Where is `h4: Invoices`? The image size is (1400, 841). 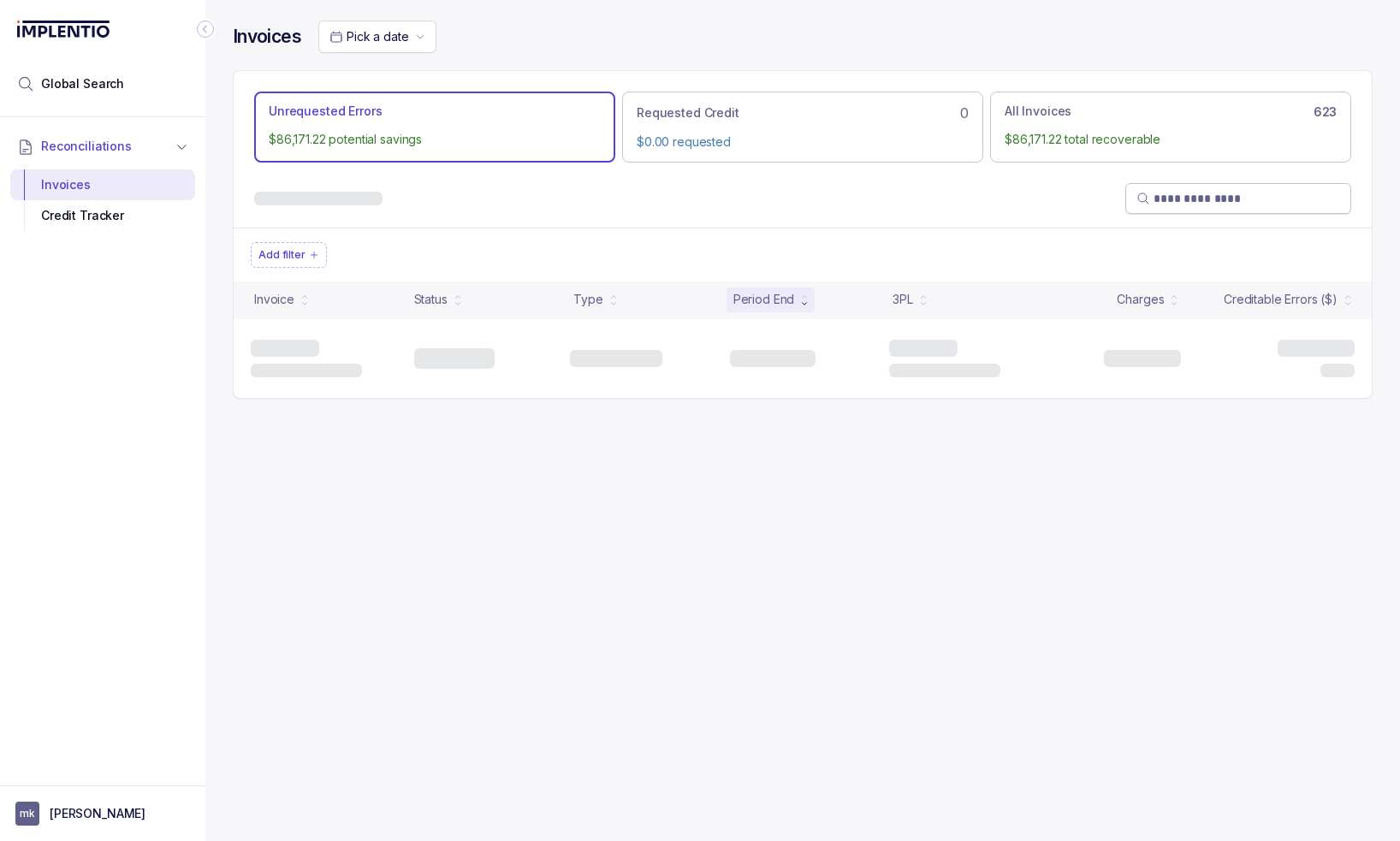
h4: Invoices is located at coordinates (267, 37).